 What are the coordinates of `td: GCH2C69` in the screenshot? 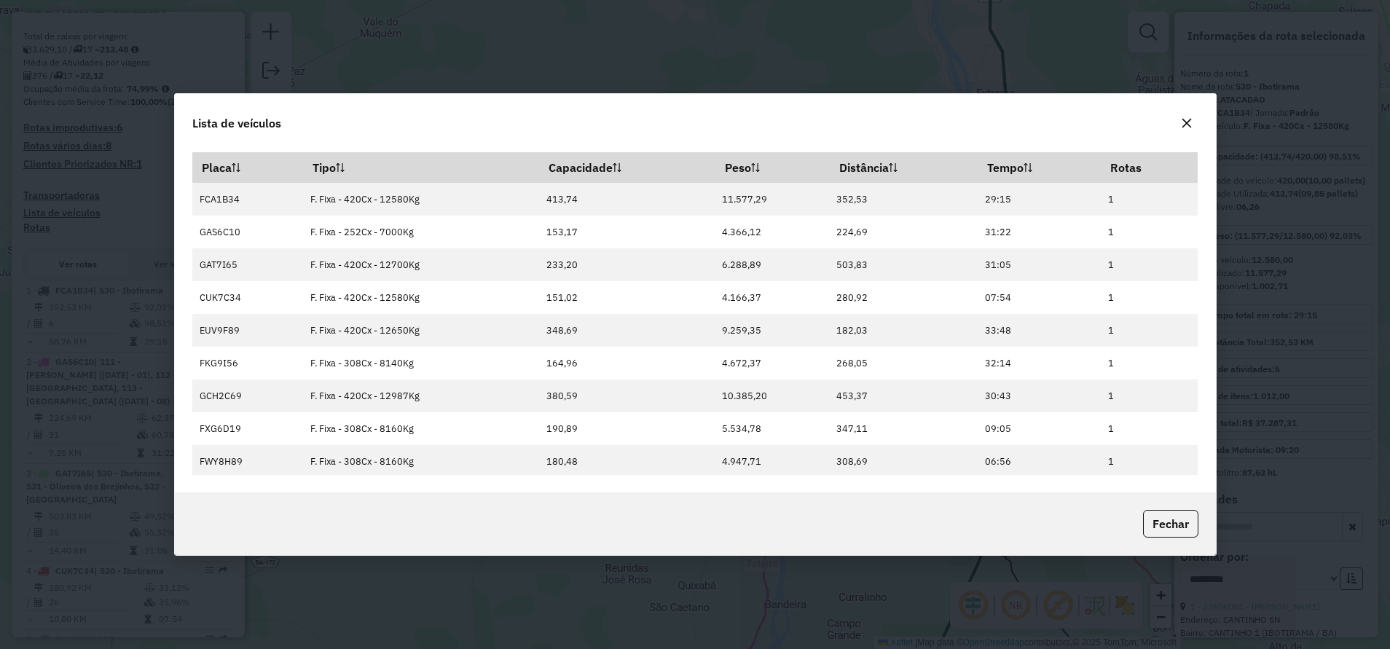 It's located at (248, 396).